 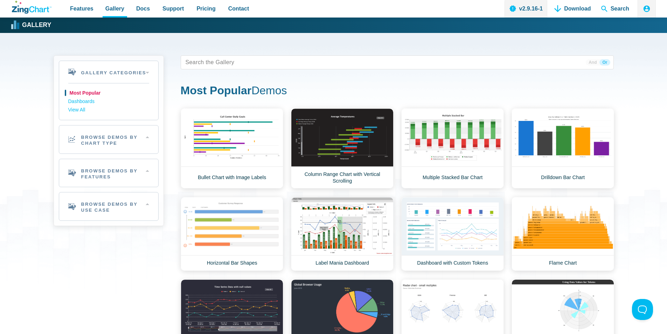 I want to click on a: Bullet Chart with Image Labels, so click(x=232, y=148).